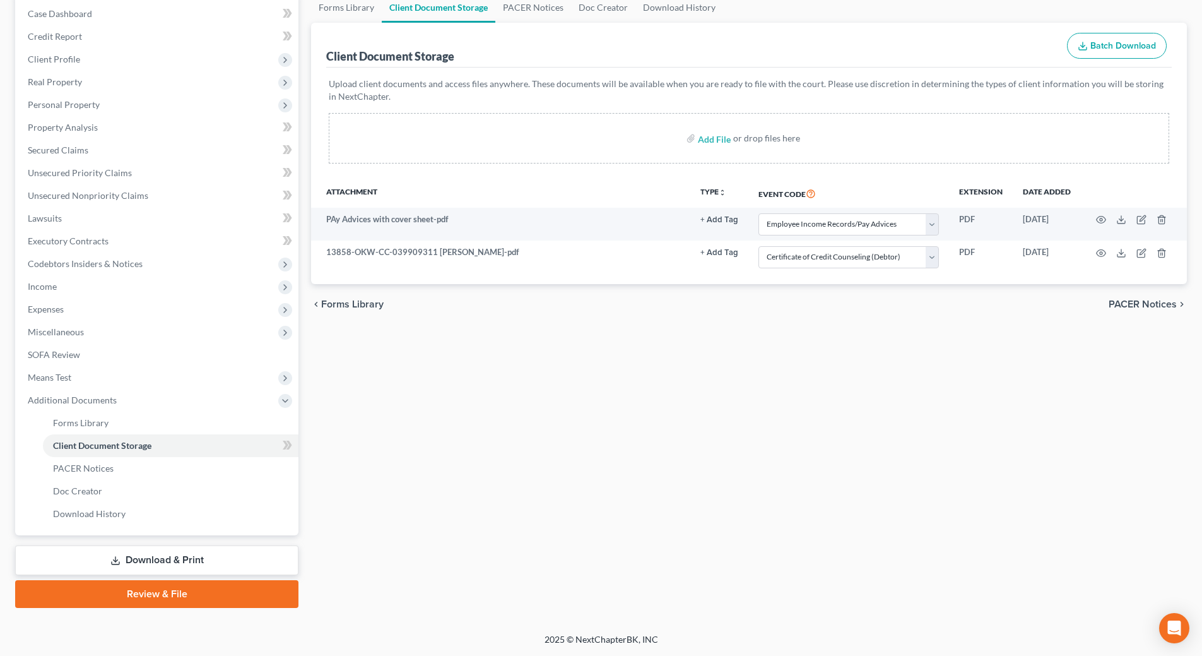  I want to click on th: Date added, so click(1047, 193).